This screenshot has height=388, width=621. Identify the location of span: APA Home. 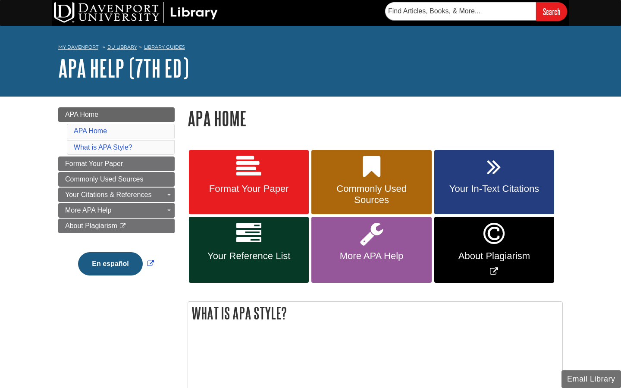
(81, 114).